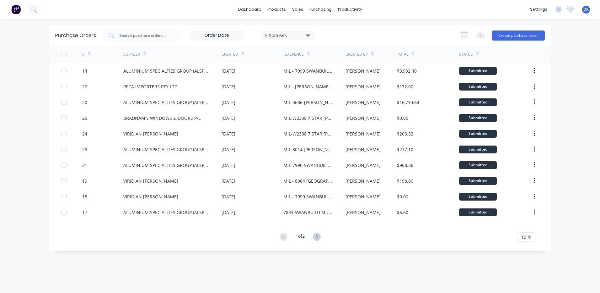  Describe the element at coordinates (294, 54) in the screenshot. I see `div: Reference` at that location.